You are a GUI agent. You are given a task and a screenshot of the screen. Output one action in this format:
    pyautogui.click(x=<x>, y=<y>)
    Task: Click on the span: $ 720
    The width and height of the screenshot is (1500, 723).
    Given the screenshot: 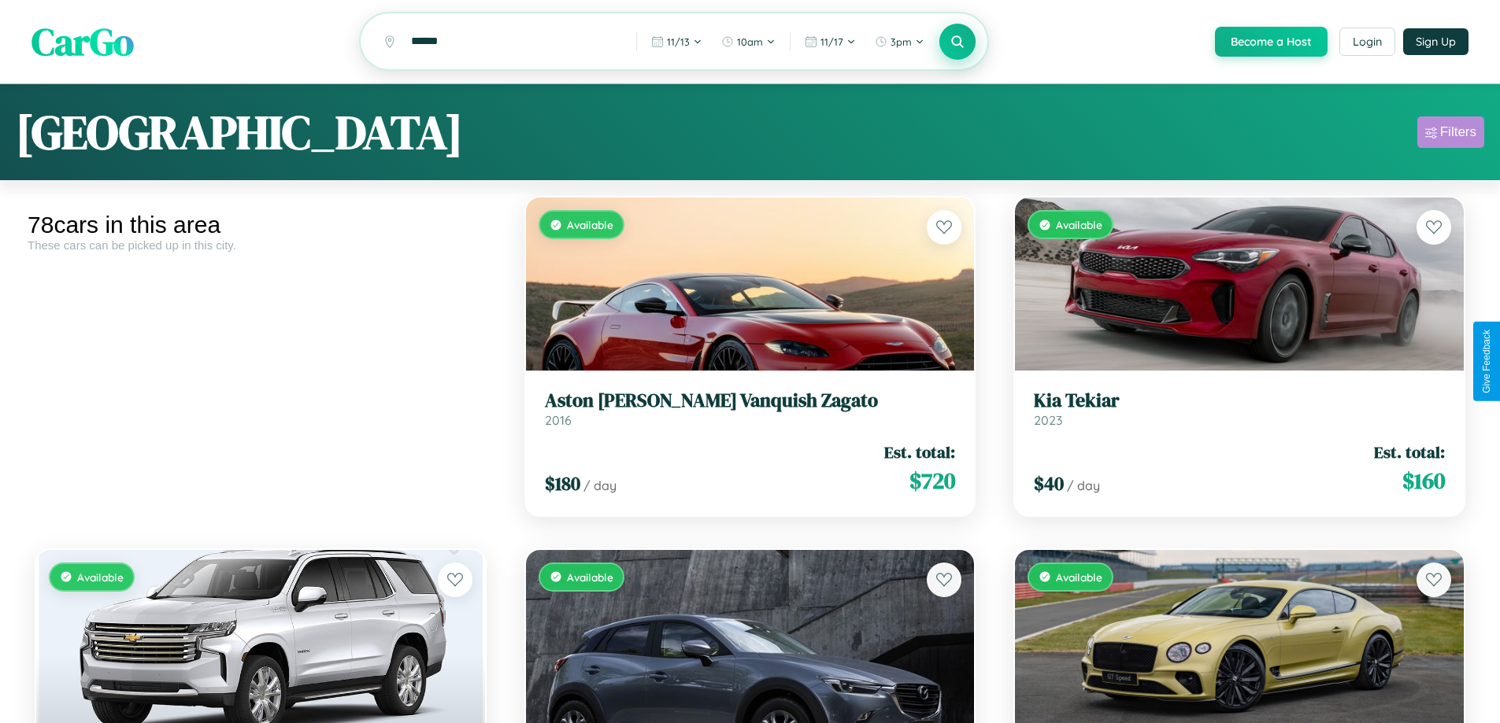 What is the action you would take?
    pyautogui.click(x=932, y=481)
    